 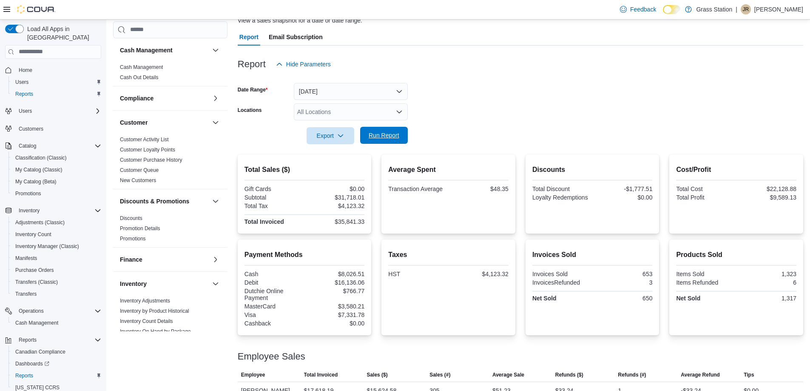 What do you see at coordinates (57, 170) in the screenshot?
I see `button: My Catalog (Classic)` at bounding box center [57, 170].